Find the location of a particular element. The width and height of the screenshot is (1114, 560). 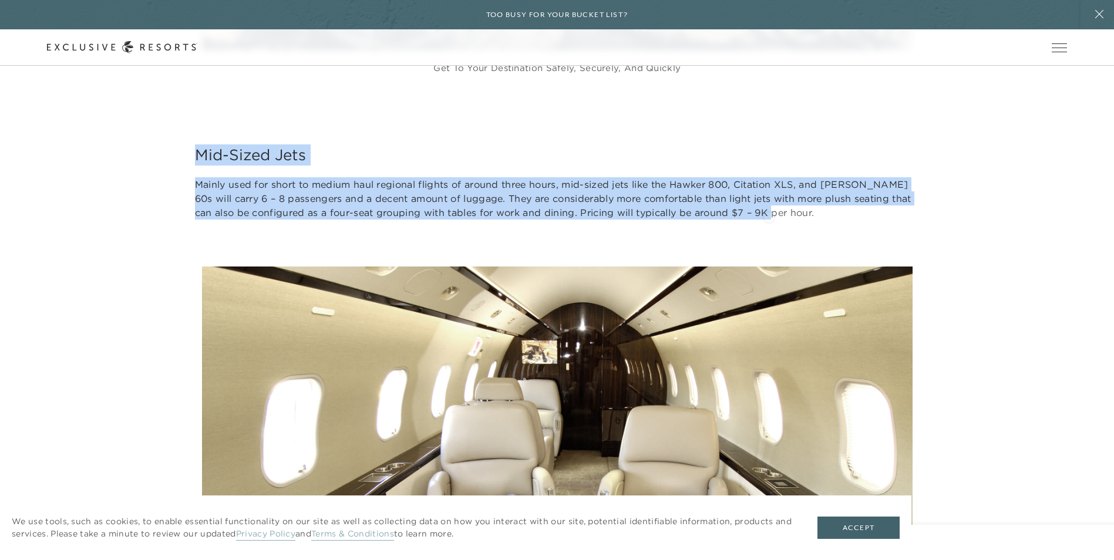

a: Privacy Policy is located at coordinates (265, 534).